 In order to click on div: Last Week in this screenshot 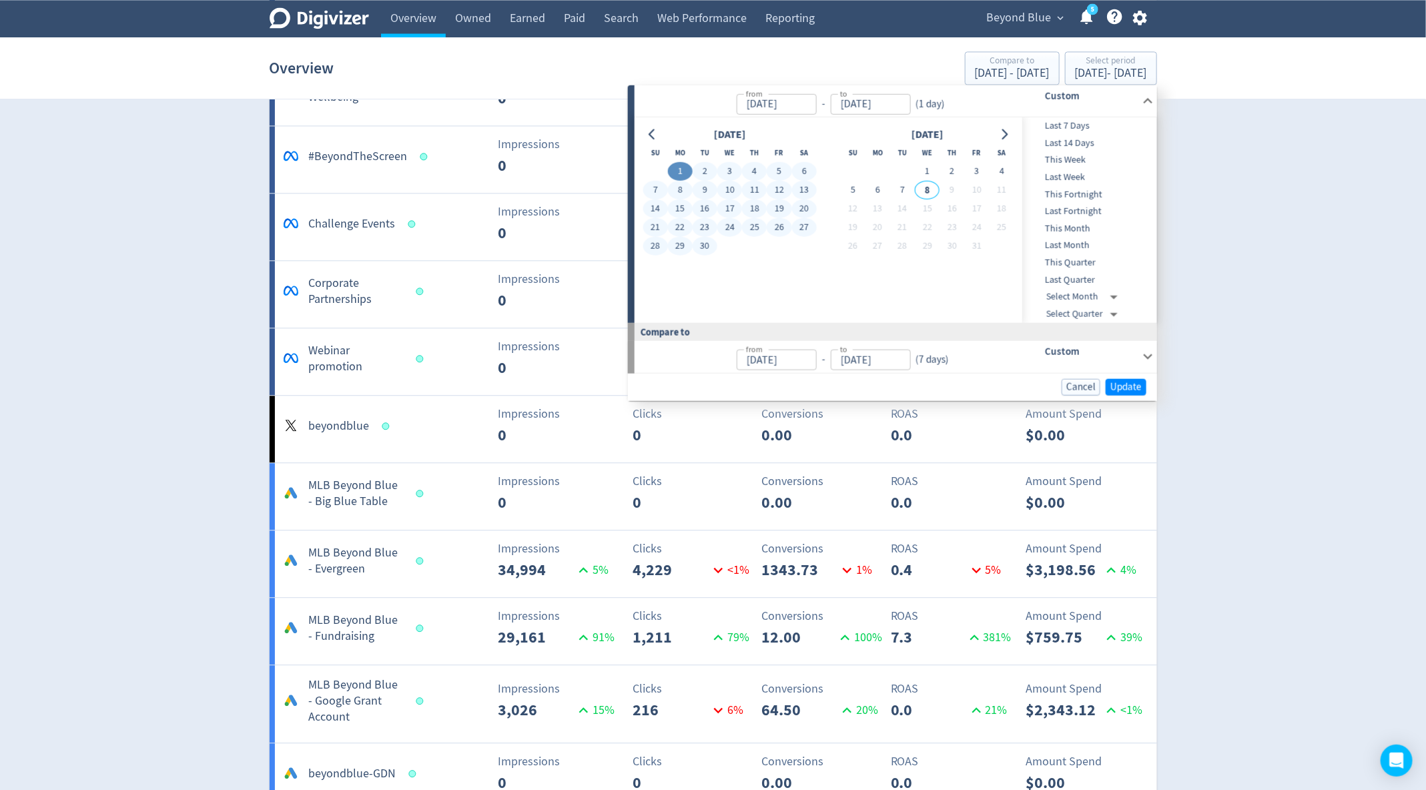, I will do `click(1089, 177)`.